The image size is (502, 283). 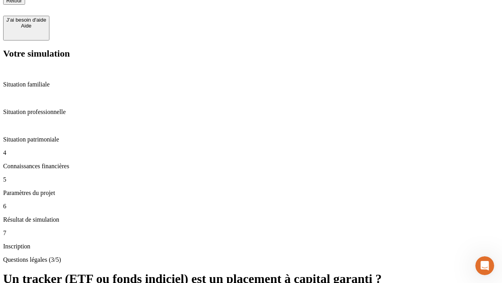 What do you see at coordinates (251, 246) in the screenshot?
I see `p: Inscription` at bounding box center [251, 246].